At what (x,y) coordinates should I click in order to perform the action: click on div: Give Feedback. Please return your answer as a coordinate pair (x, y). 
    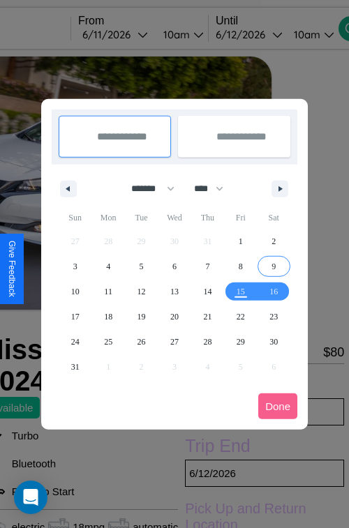
    Looking at the image, I should click on (12, 269).